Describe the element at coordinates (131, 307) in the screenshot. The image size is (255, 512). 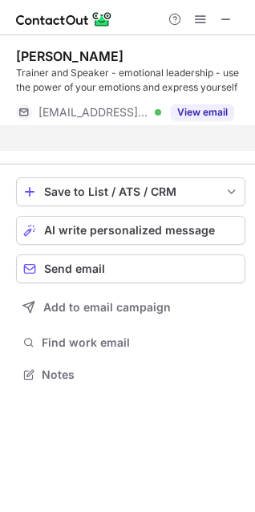
I see `button: Add to email campaign` at that location.